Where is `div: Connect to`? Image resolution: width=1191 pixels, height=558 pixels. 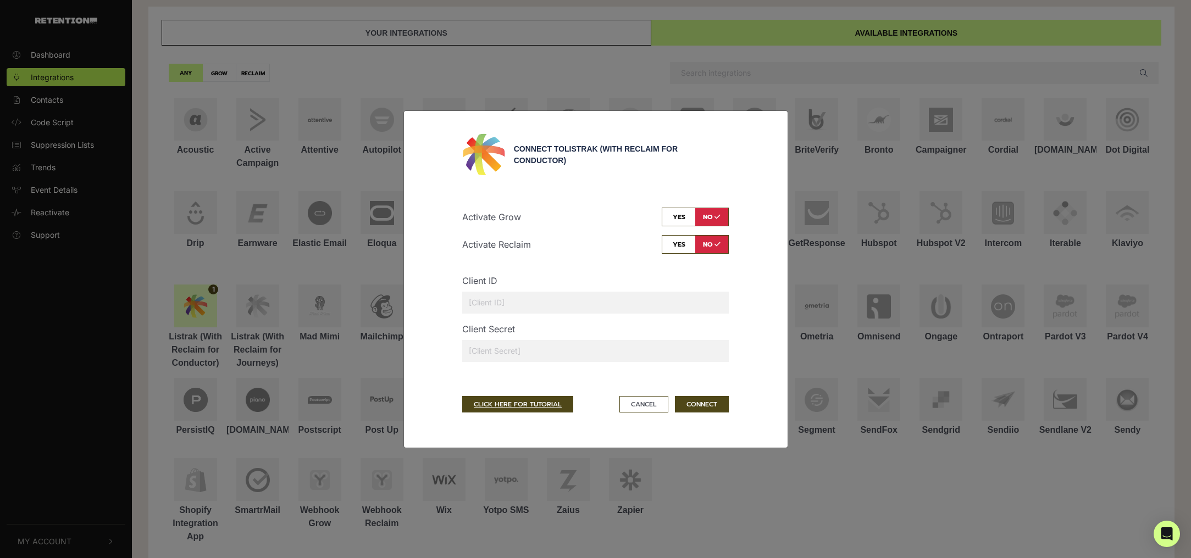 div: Connect to is located at coordinates (621, 155).